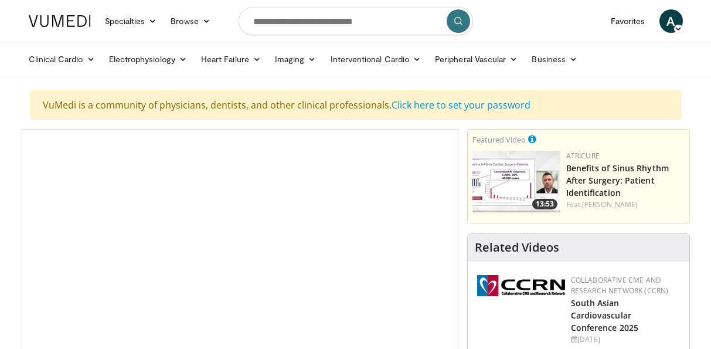  What do you see at coordinates (356, 105) in the screenshot?
I see `div: VuMedi is a community of physicians, dentists, and other clinical professionals.` at bounding box center [356, 105].